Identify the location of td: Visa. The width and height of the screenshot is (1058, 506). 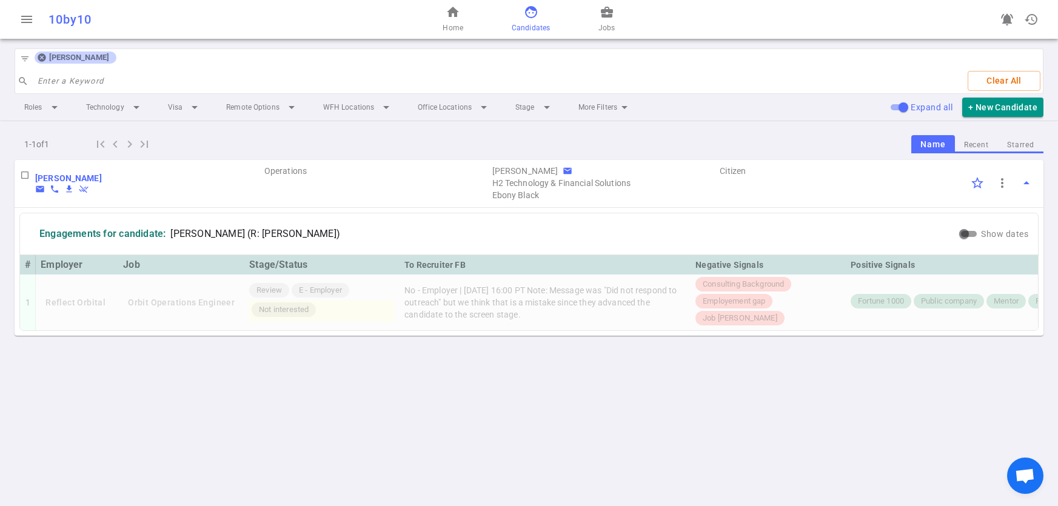
(832, 181).